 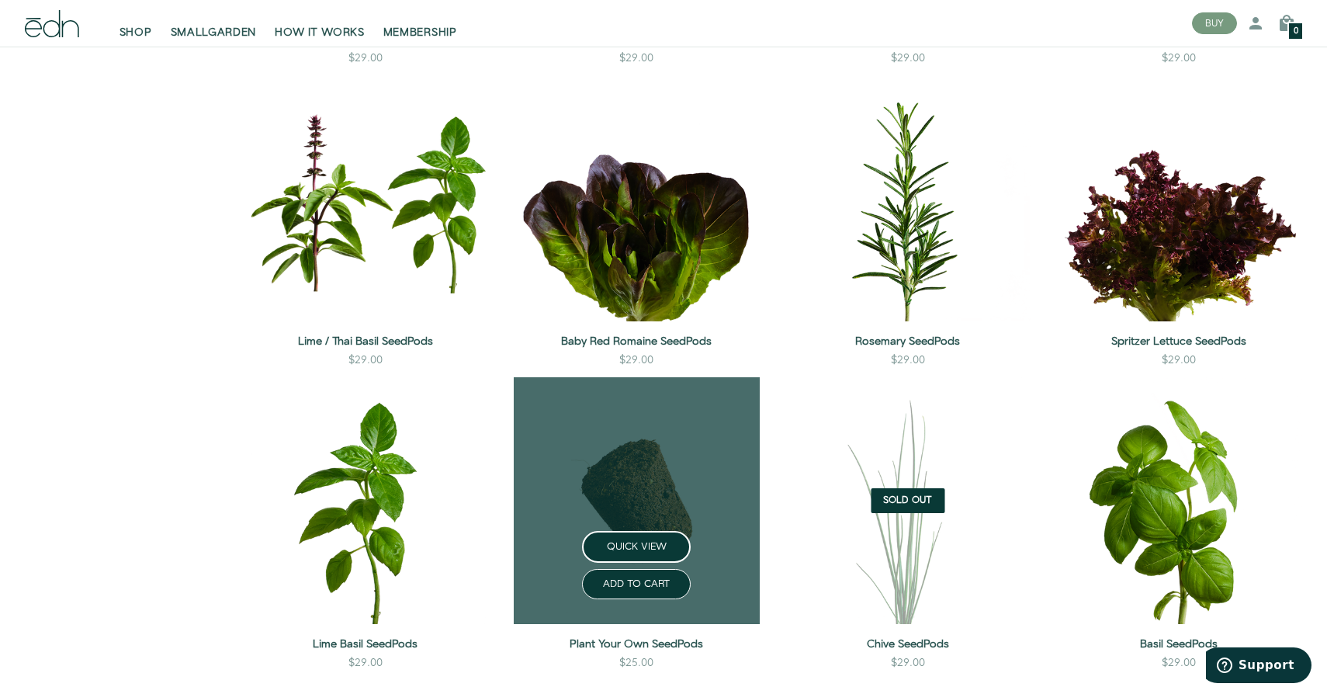 What do you see at coordinates (136, 23) in the screenshot?
I see `a: SHOP` at bounding box center [136, 23].